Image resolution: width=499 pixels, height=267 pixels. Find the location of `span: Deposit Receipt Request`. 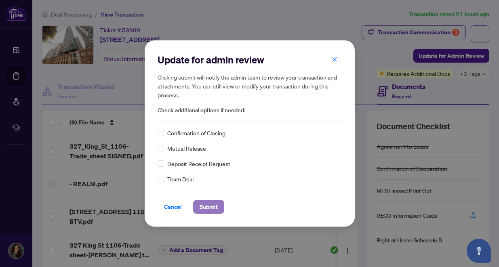

span: Deposit Receipt Request is located at coordinates (199, 164).